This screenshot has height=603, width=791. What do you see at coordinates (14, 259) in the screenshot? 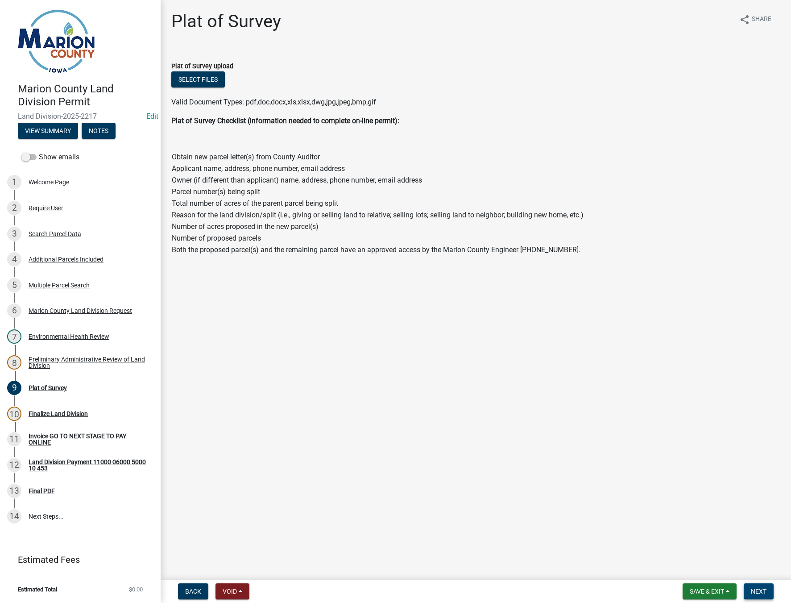
I see `div: 4` at bounding box center [14, 259].